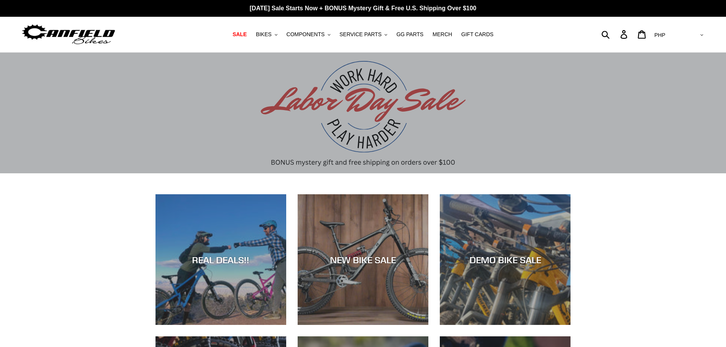  Describe the element at coordinates (615, 34) in the screenshot. I see `input: Search` at that location.